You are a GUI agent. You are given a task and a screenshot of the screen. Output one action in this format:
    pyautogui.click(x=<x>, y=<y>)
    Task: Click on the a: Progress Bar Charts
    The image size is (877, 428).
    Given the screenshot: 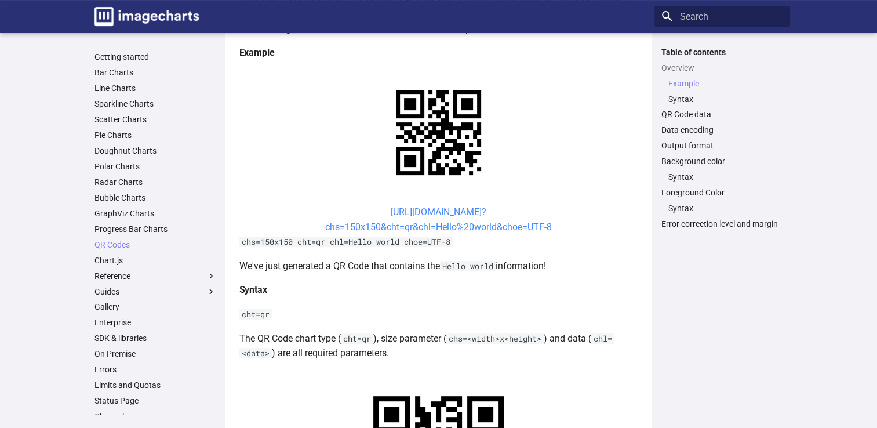 What is the action you would take?
    pyautogui.click(x=155, y=229)
    